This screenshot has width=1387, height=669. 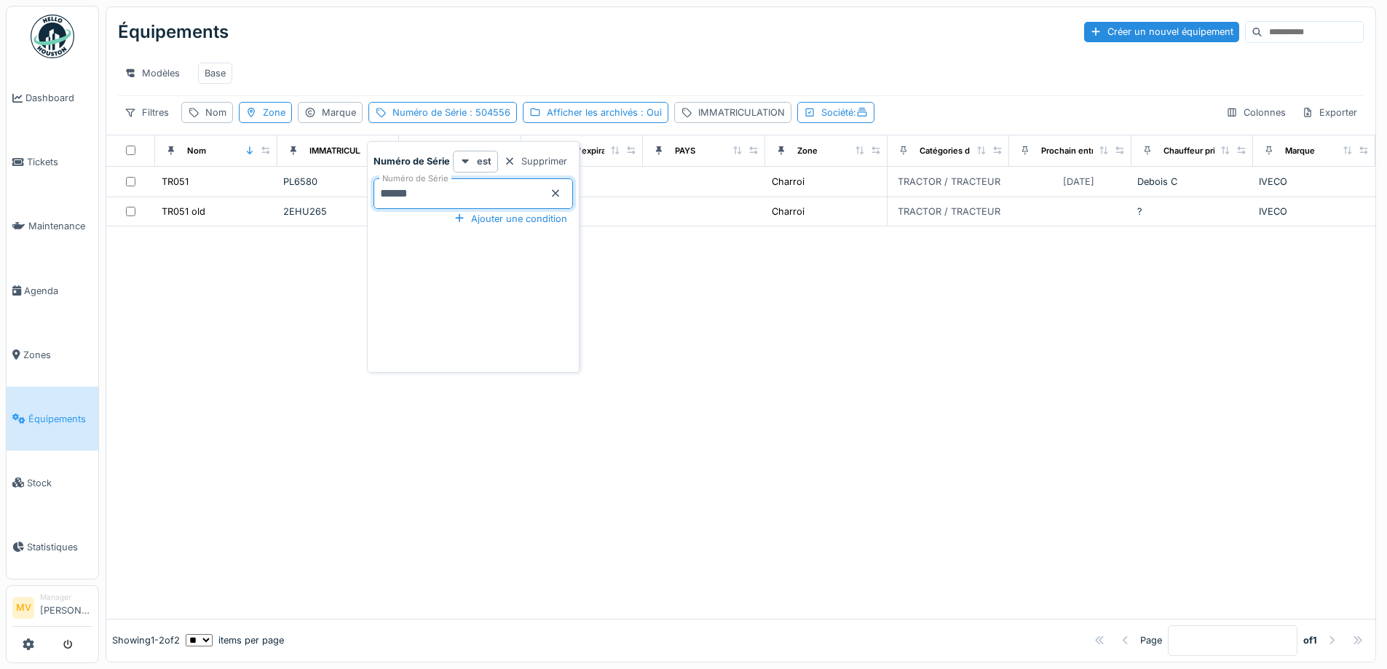 I want to click on div: Société, so click(x=844, y=112).